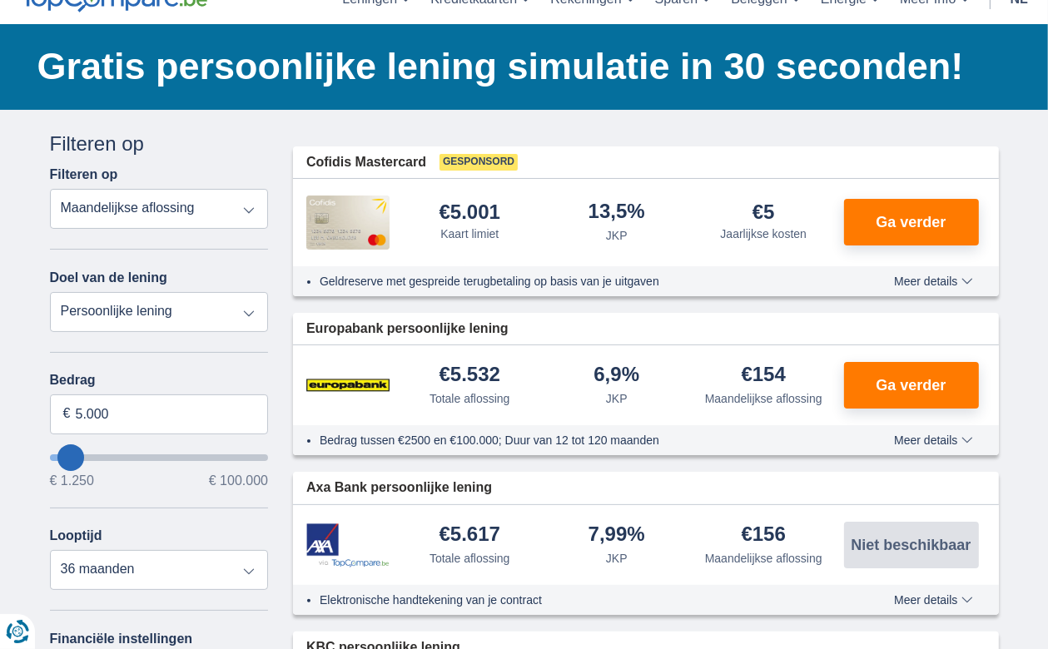  What do you see at coordinates (72, 481) in the screenshot?
I see `span: € 1.250` at bounding box center [72, 481].